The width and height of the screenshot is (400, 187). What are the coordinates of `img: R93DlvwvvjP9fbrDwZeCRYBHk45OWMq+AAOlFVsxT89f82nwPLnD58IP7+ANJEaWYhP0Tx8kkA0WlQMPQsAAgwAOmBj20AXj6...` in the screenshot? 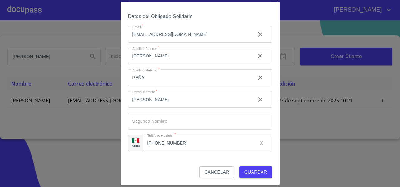 It's located at (135, 140).